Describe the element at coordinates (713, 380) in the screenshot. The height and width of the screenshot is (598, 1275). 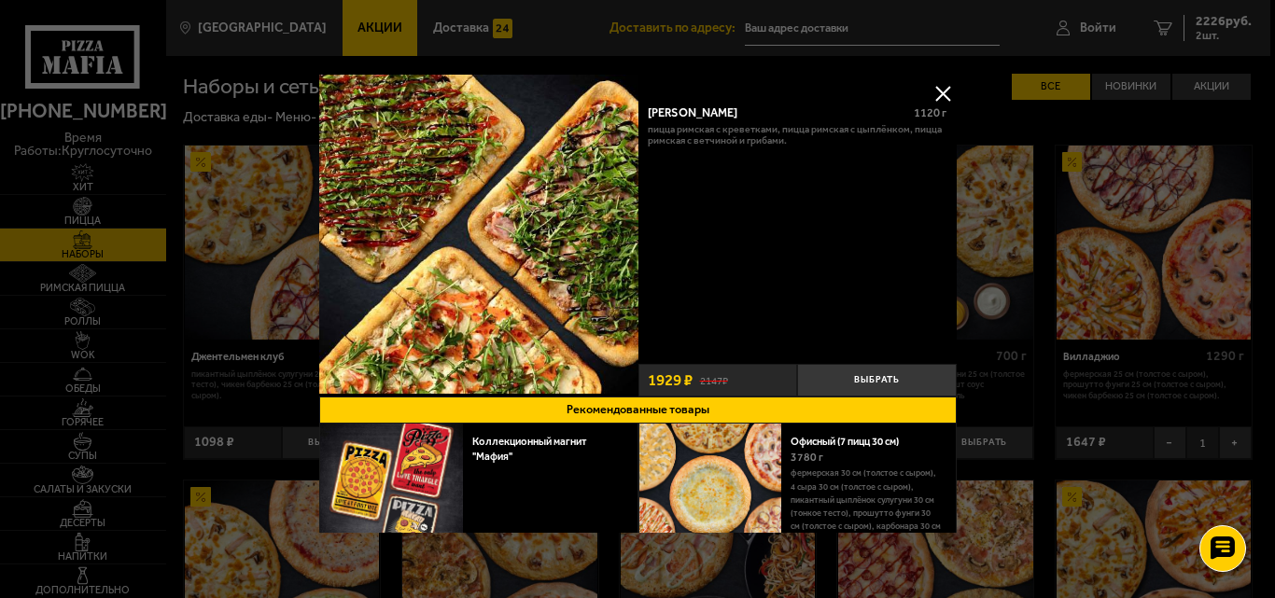
I see `s: 2147 ₽` at that location.